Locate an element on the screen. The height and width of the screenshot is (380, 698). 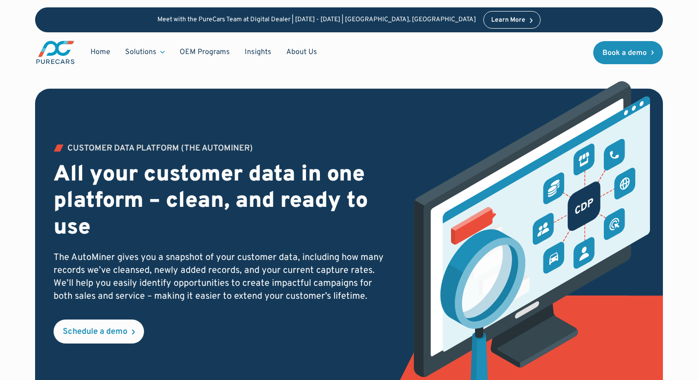
a: Book a demo is located at coordinates (628, 53).